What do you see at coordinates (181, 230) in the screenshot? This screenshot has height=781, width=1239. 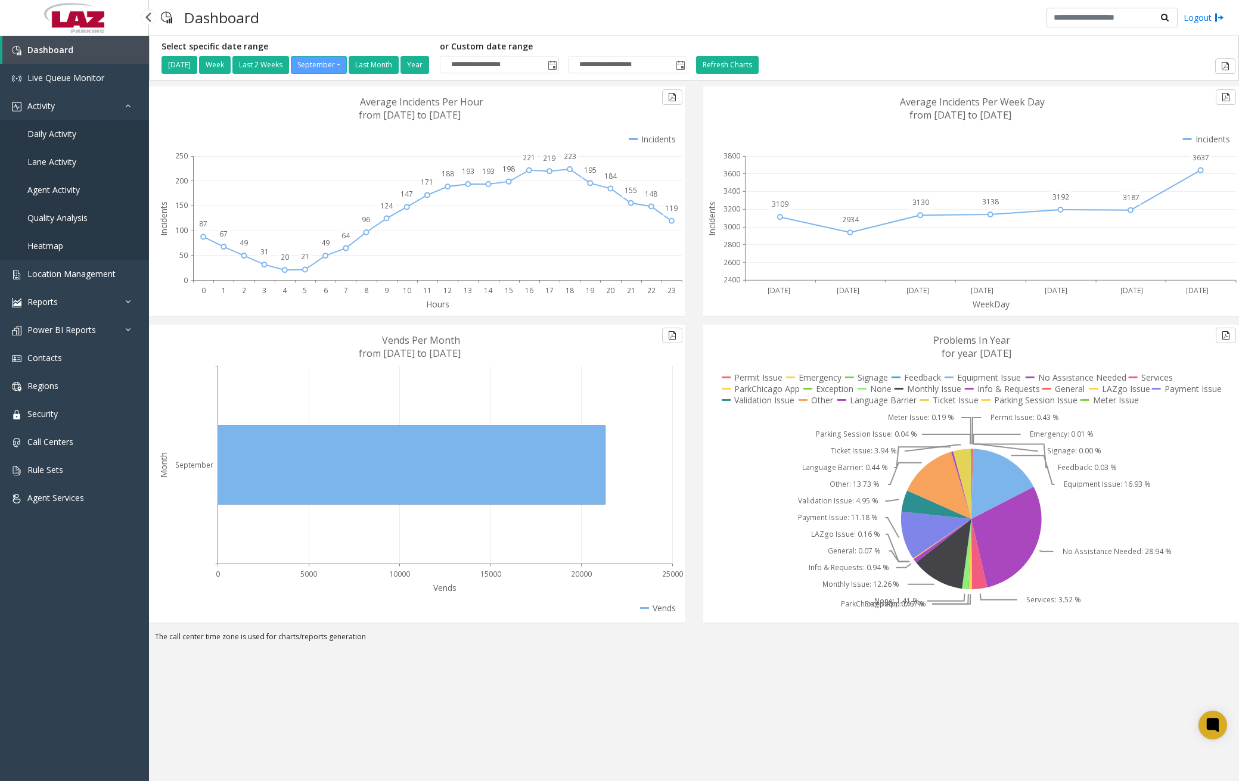 I see `text: 100` at bounding box center [181, 230].